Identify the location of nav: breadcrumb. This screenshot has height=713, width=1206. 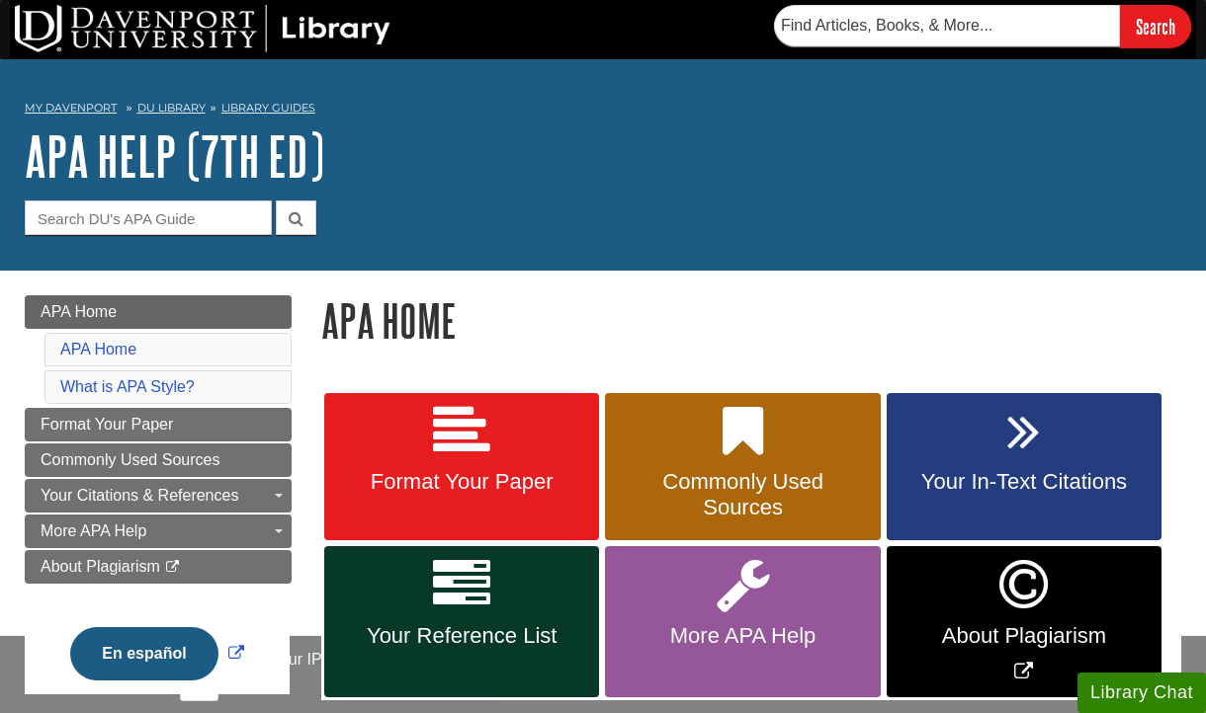
(603, 111).